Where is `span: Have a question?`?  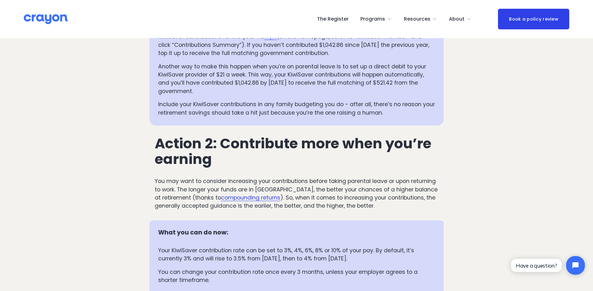 span: Have a question? is located at coordinates (31, 15).